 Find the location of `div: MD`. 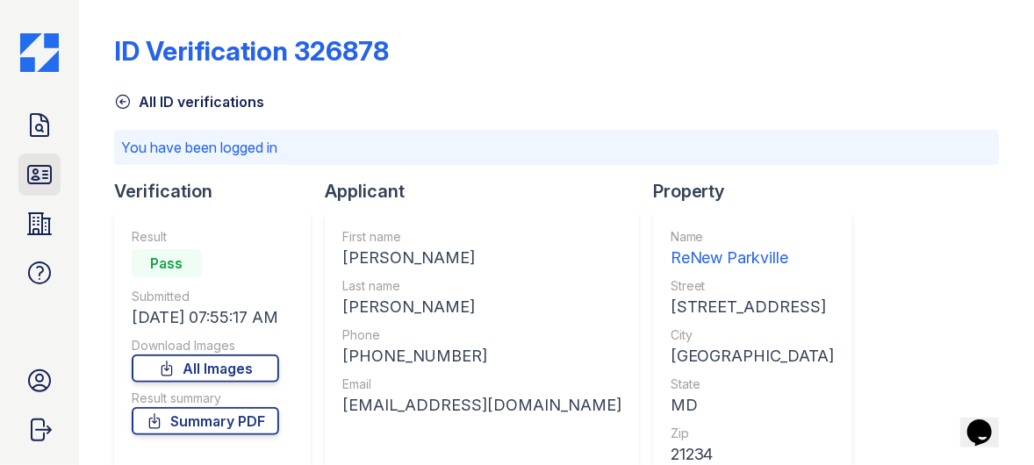

div: MD is located at coordinates (752, 405).